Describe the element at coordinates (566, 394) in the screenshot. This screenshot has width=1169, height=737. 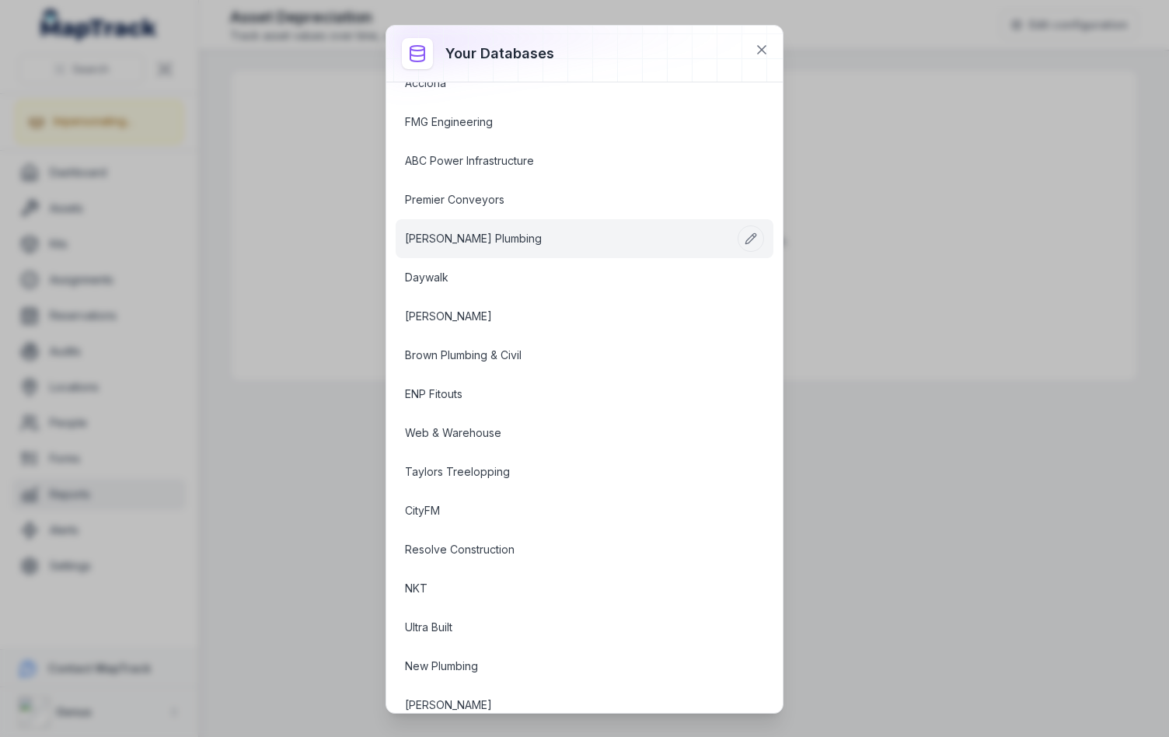
I see `a: ENP Fitouts` at that location.